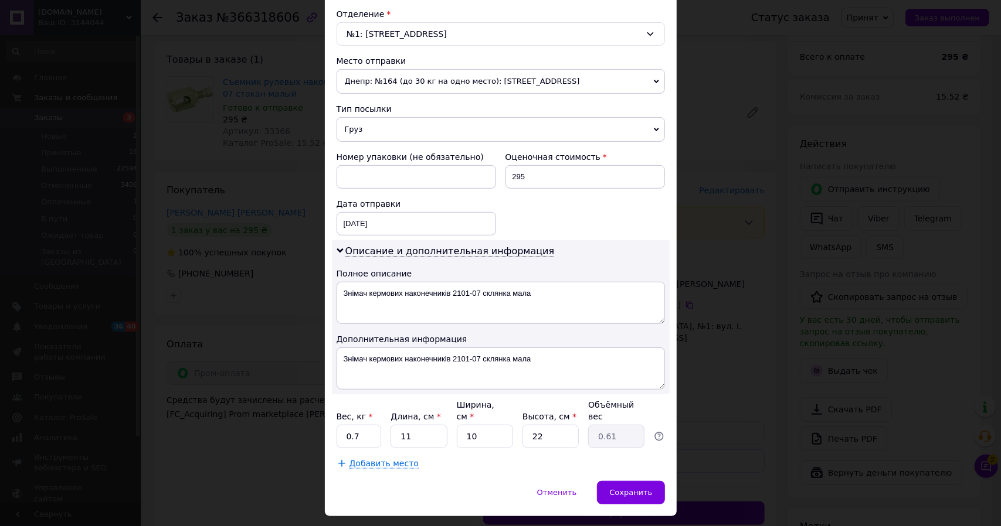  I want to click on div: Дата отправки, so click(416, 204).